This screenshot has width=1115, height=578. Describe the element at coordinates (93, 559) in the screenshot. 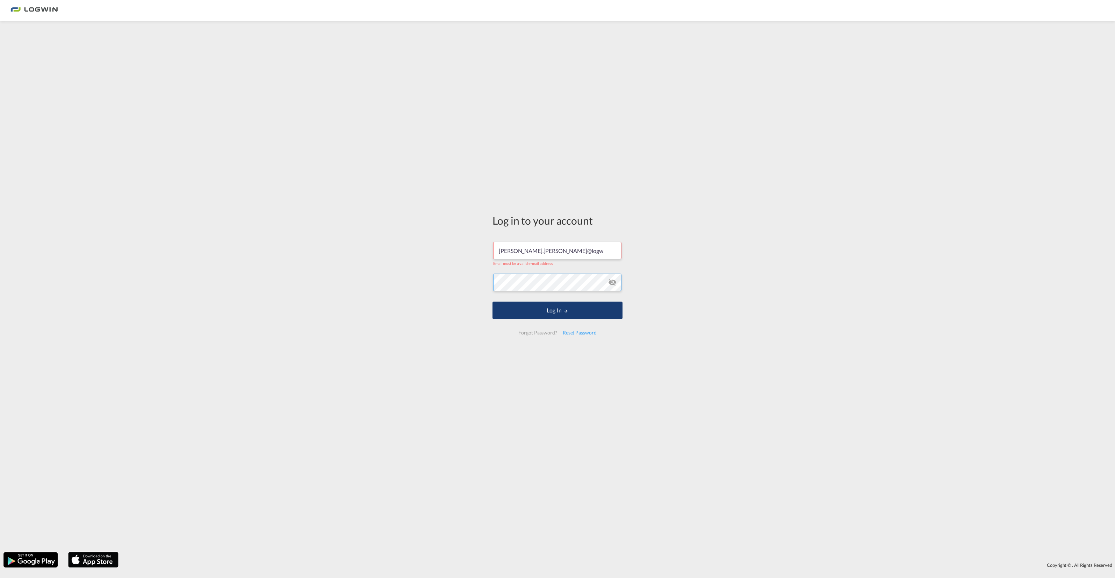

I see `img: apple.png` at that location.